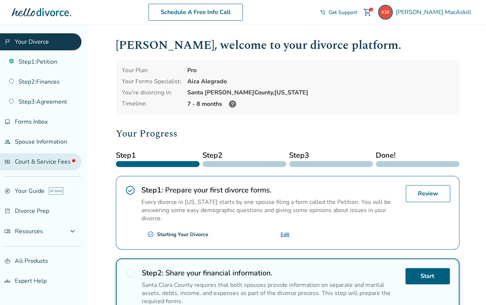  Describe the element at coordinates (323, 12) in the screenshot. I see `span: phone_in_talk` at that location.